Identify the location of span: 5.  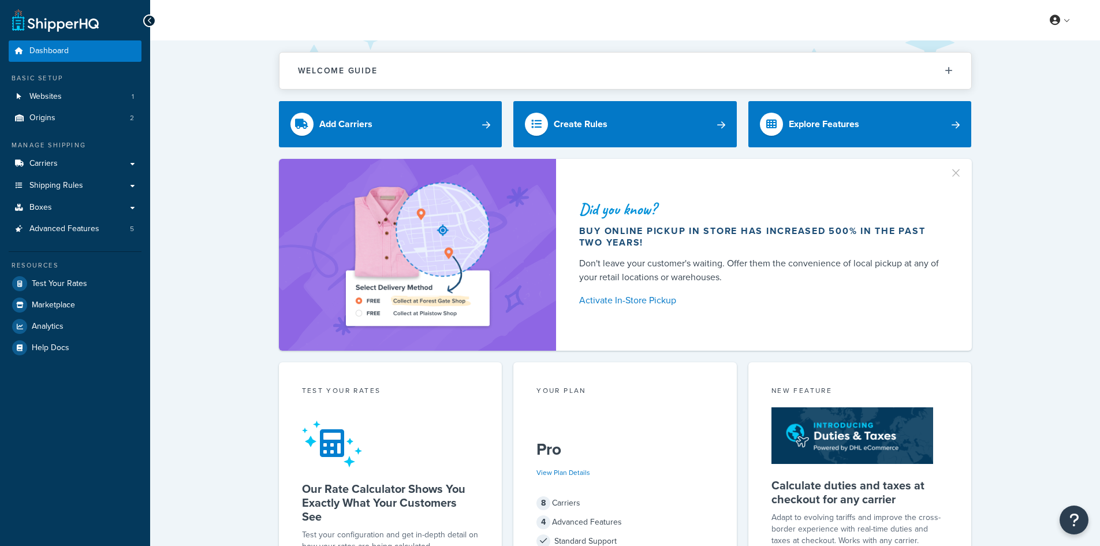
(132, 229).